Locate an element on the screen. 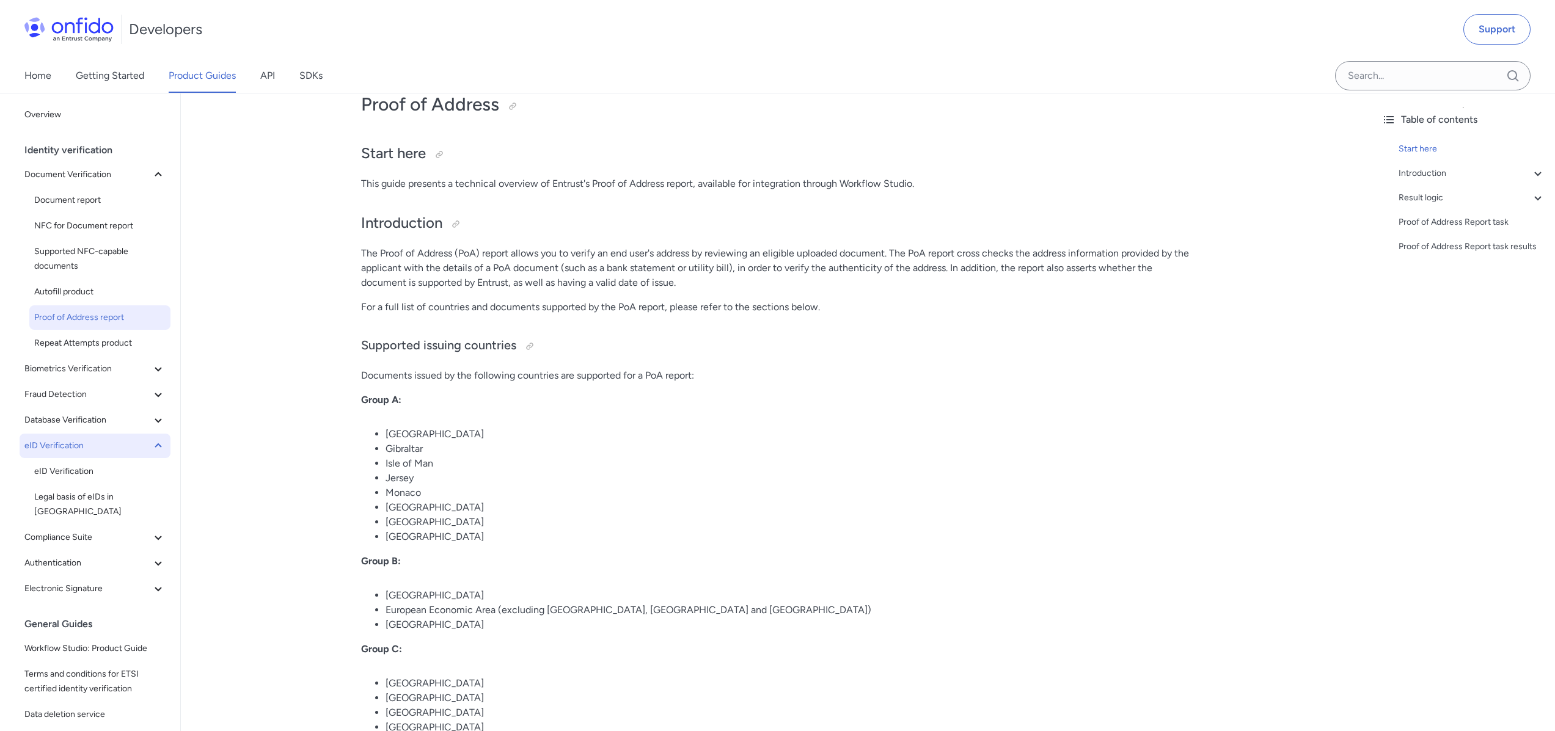 This screenshot has height=731, width=1555. button: Database Verification is located at coordinates (95, 420).